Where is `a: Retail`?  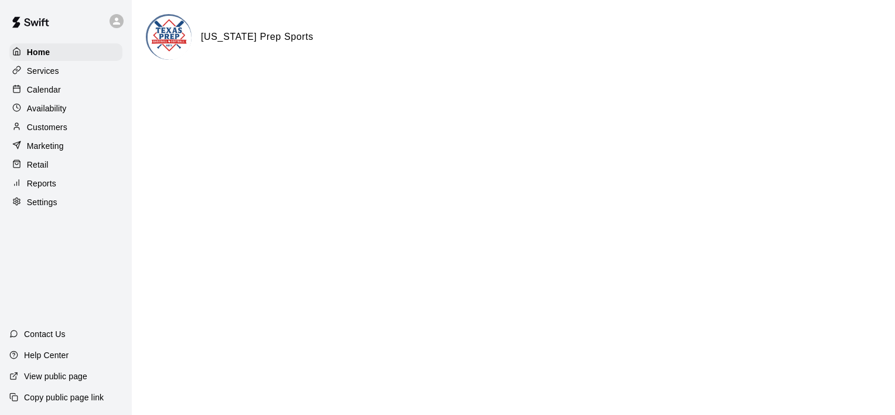 a: Retail is located at coordinates (66, 165).